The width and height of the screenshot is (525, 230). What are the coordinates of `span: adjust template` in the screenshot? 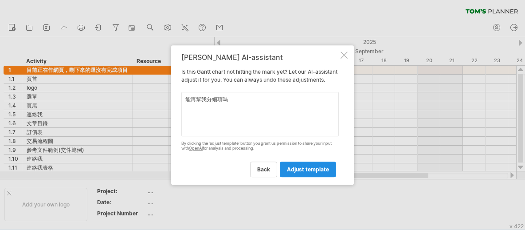 It's located at (308, 169).